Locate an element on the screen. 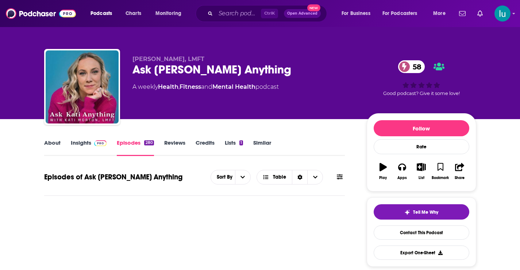 The width and height of the screenshot is (520, 270). span: Open Advanced is located at coordinates (302, 13).